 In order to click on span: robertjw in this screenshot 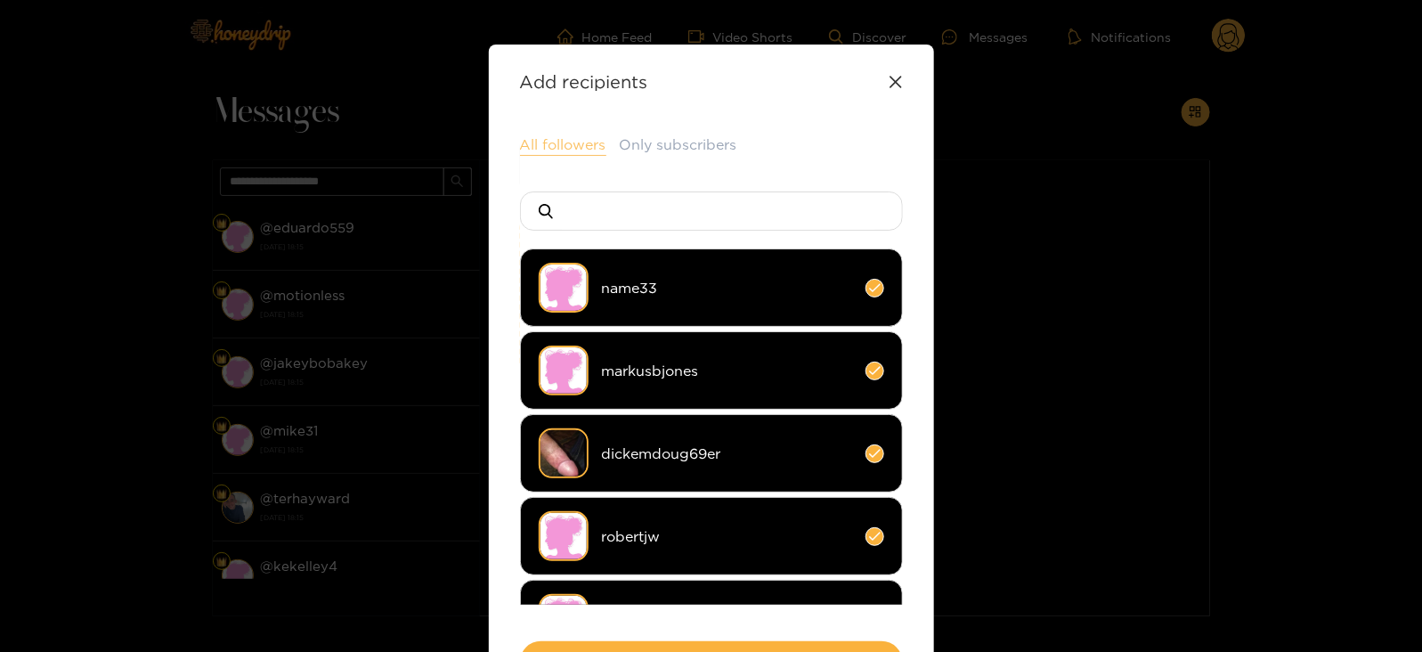, I will do `click(727, 536)`.